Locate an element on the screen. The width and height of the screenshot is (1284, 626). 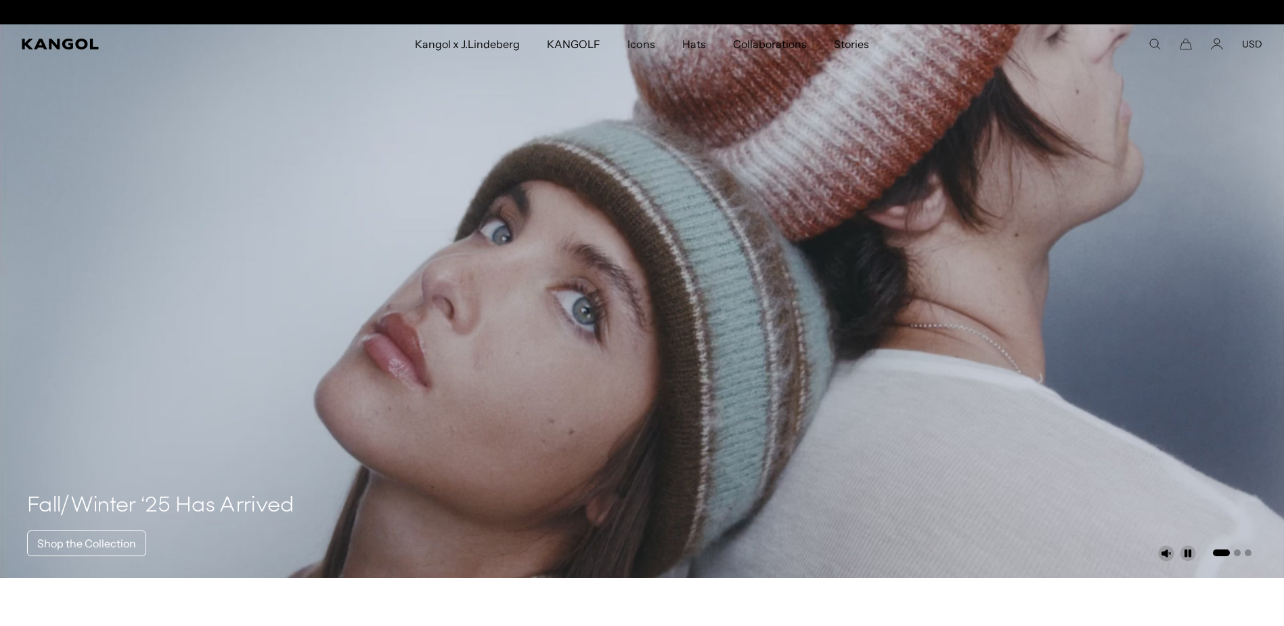
a: Account is located at coordinates (1217, 44).